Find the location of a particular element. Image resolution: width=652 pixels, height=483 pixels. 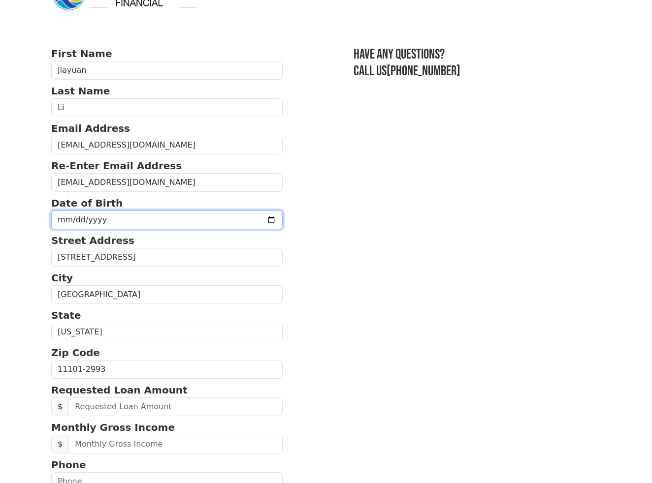

input: Zip Code is located at coordinates (167, 370).